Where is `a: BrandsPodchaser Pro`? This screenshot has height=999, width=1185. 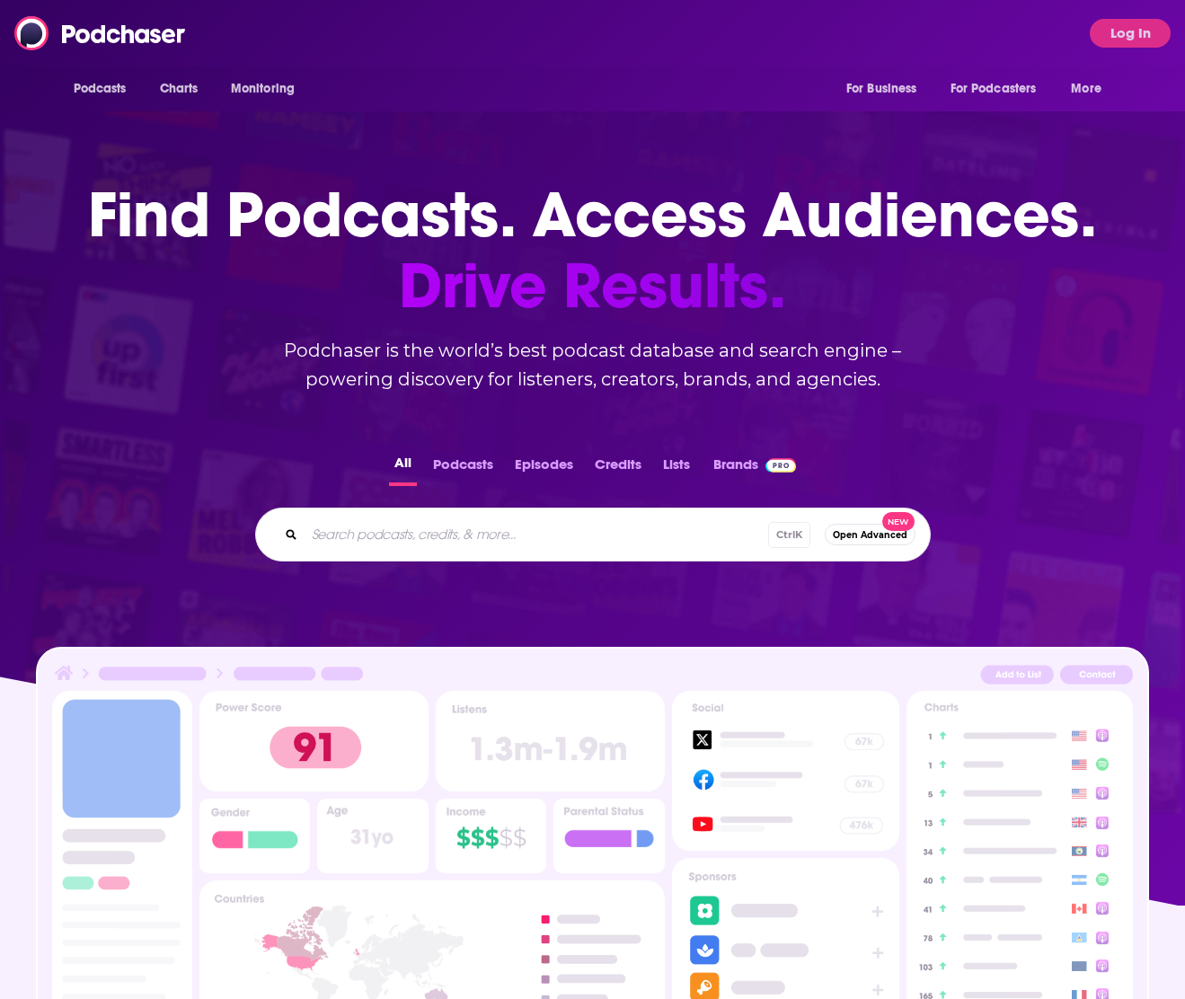
a: BrandsPodchaser Pro is located at coordinates (754, 468).